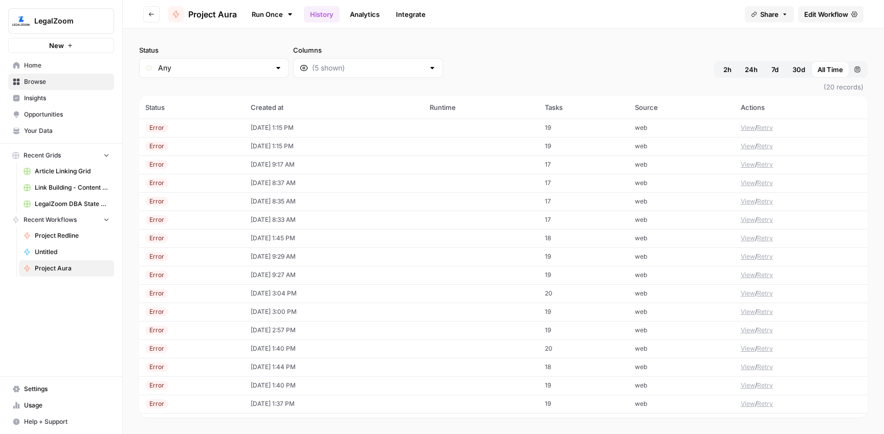 This screenshot has width=884, height=434. I want to click on button: 30d, so click(799, 70).